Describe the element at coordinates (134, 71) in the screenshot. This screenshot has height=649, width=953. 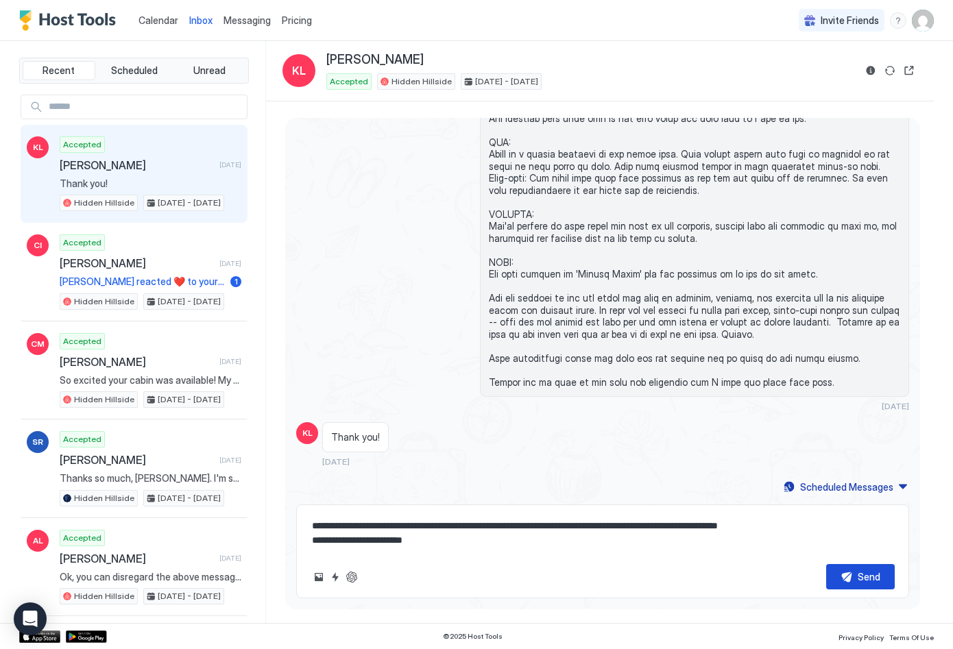
I see `span: Scheduled` at that location.